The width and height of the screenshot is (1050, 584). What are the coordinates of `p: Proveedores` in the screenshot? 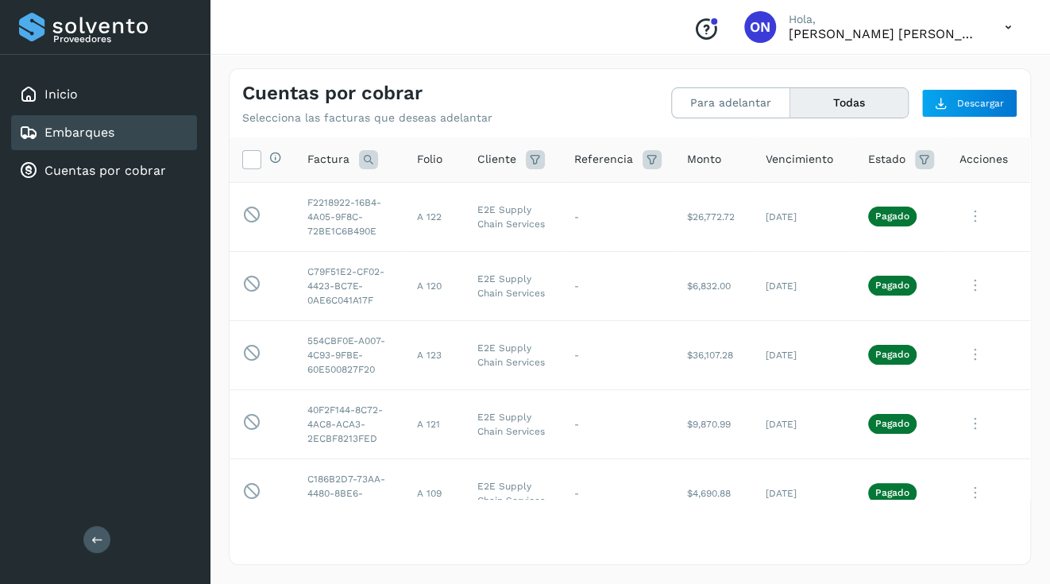 It's located at (122, 39).